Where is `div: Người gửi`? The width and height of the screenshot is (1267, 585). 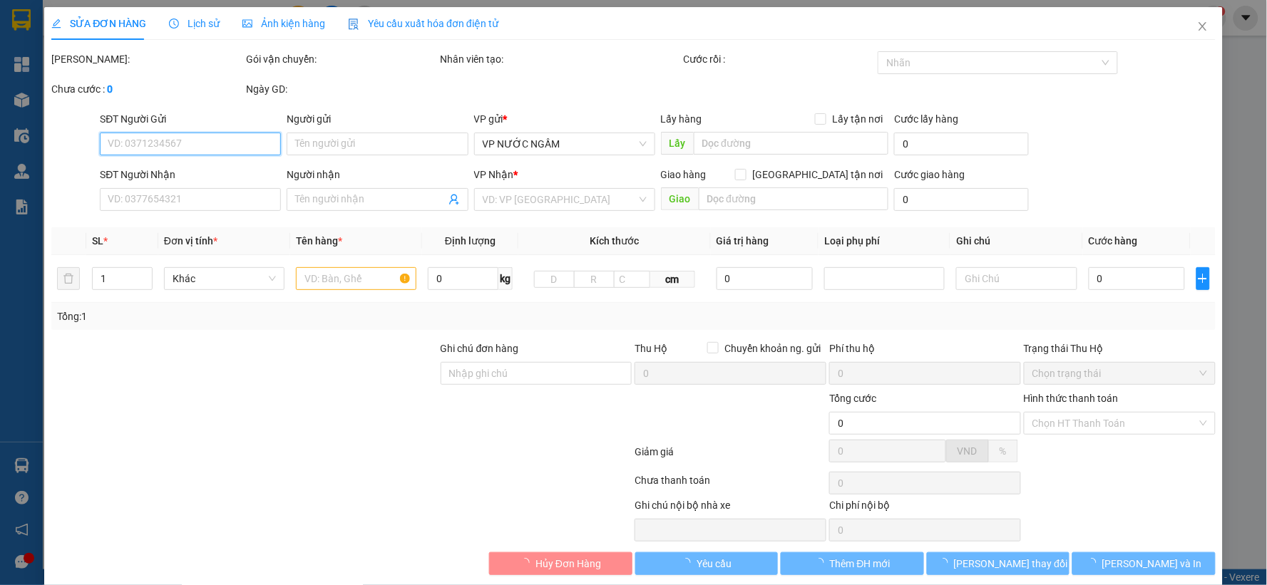
div: Người gửi is located at coordinates (377, 119).